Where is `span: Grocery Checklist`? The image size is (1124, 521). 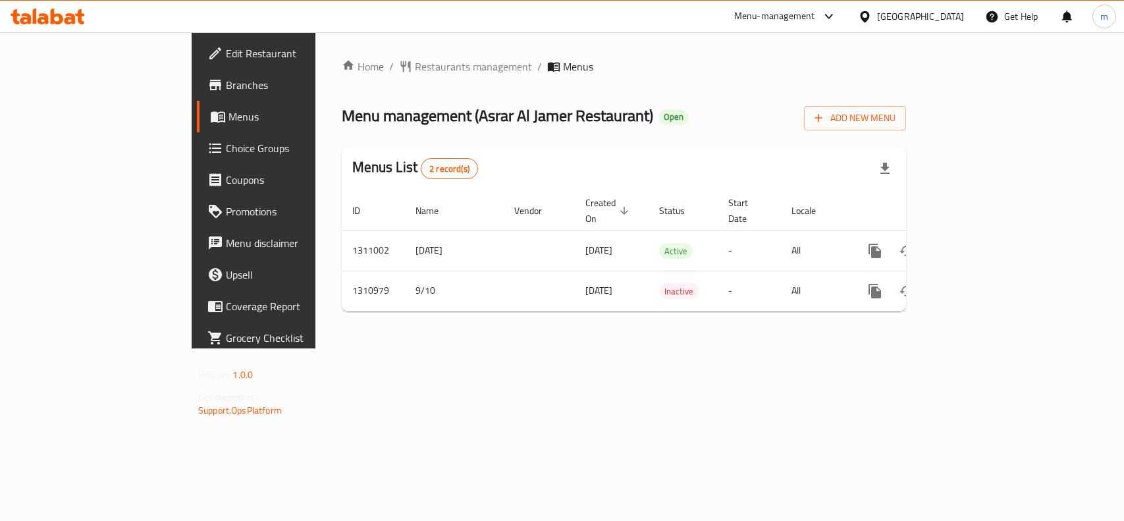 span: Grocery Checklist is located at coordinates (297, 338).